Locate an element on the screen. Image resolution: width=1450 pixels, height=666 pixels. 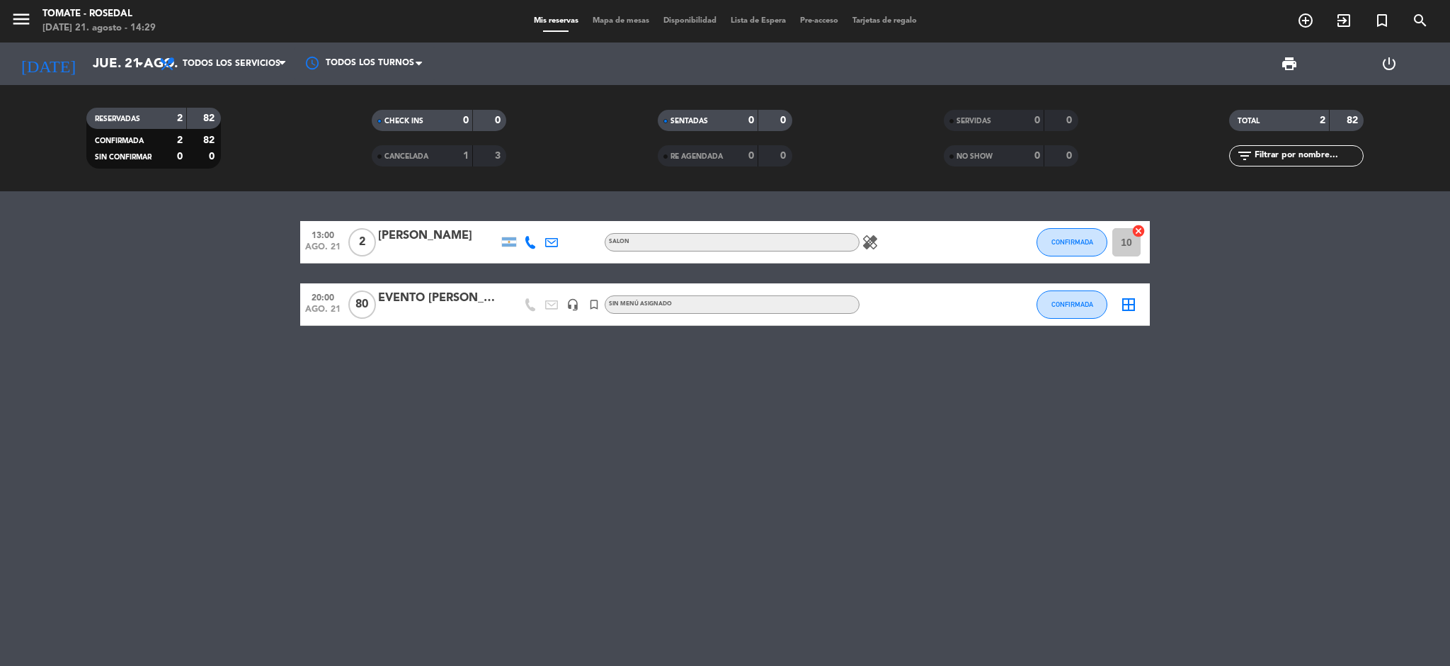
span: 20:00 is located at coordinates (323, 296).